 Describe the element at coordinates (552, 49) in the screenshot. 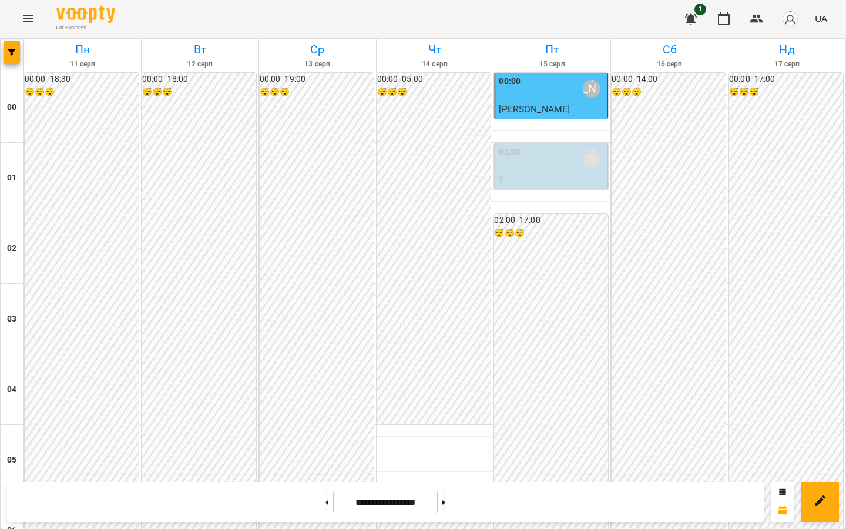

I see `h6: Пт` at that location.